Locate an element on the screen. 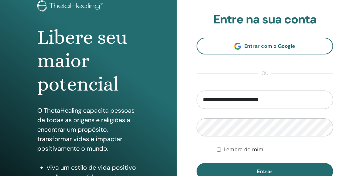 Image resolution: width=353 pixels, height=176 pixels. font: O ThetaHealing capacita pessoas de todas as origens e religiões a encontrar um propósito, transfo... is located at coordinates (86, 129).